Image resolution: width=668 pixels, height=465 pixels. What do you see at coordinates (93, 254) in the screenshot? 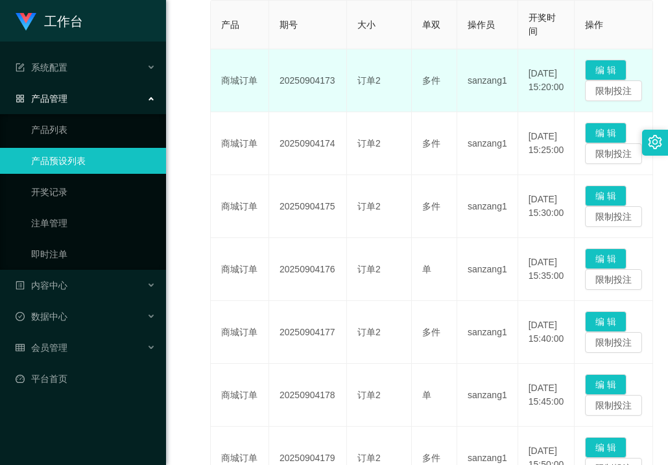
I see `a: 即时注单` at bounding box center [93, 254].